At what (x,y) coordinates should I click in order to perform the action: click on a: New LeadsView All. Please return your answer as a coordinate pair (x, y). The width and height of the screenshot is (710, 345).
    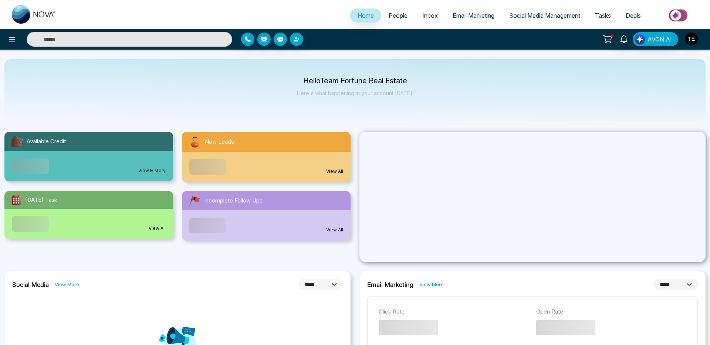
    Looking at the image, I should click on (266, 157).